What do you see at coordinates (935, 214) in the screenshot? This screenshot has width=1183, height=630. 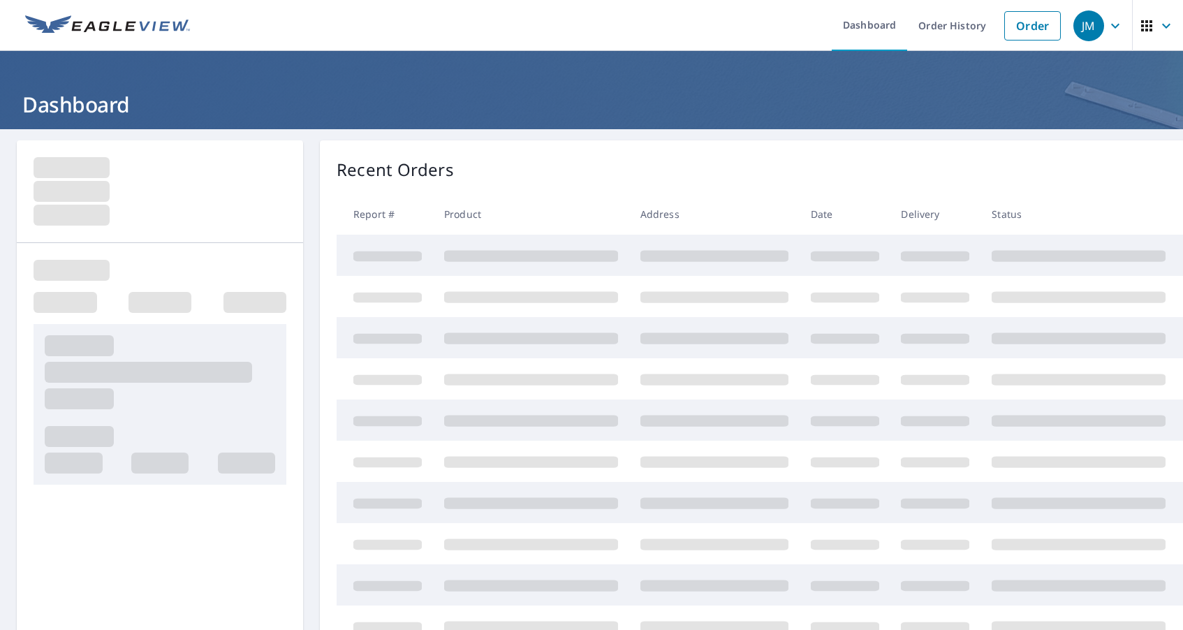 I see `th: Delivery` at bounding box center [935, 214].